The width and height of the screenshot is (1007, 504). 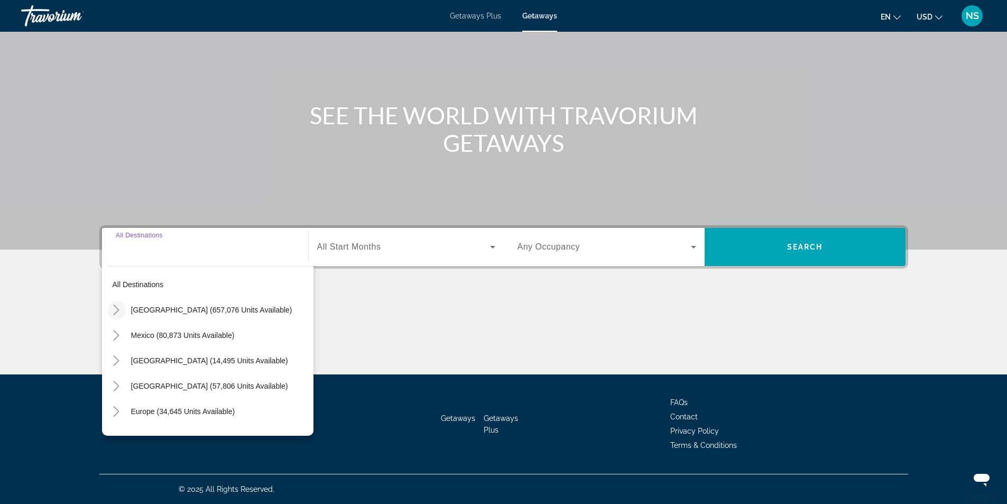 I want to click on a: FAQs, so click(x=679, y=402).